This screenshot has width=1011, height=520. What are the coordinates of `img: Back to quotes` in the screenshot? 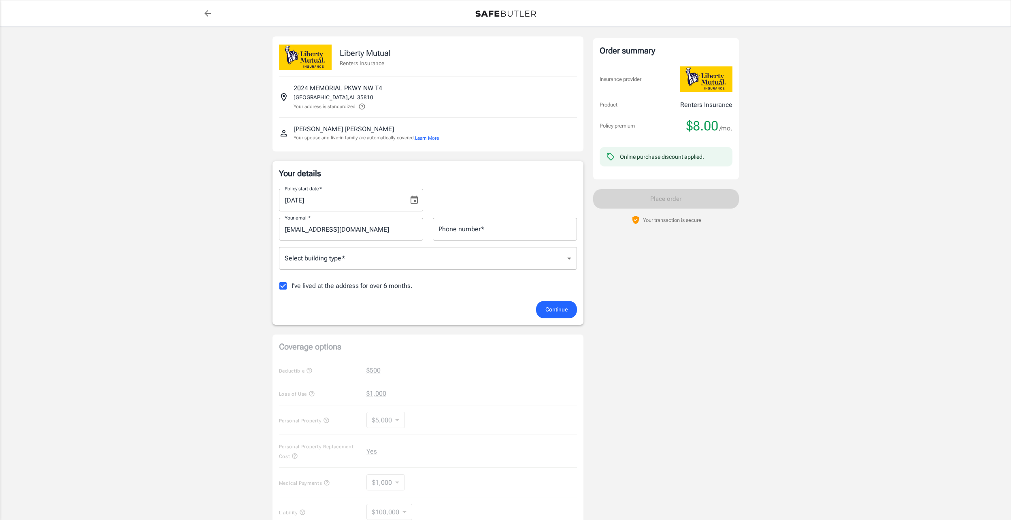 It's located at (506, 14).